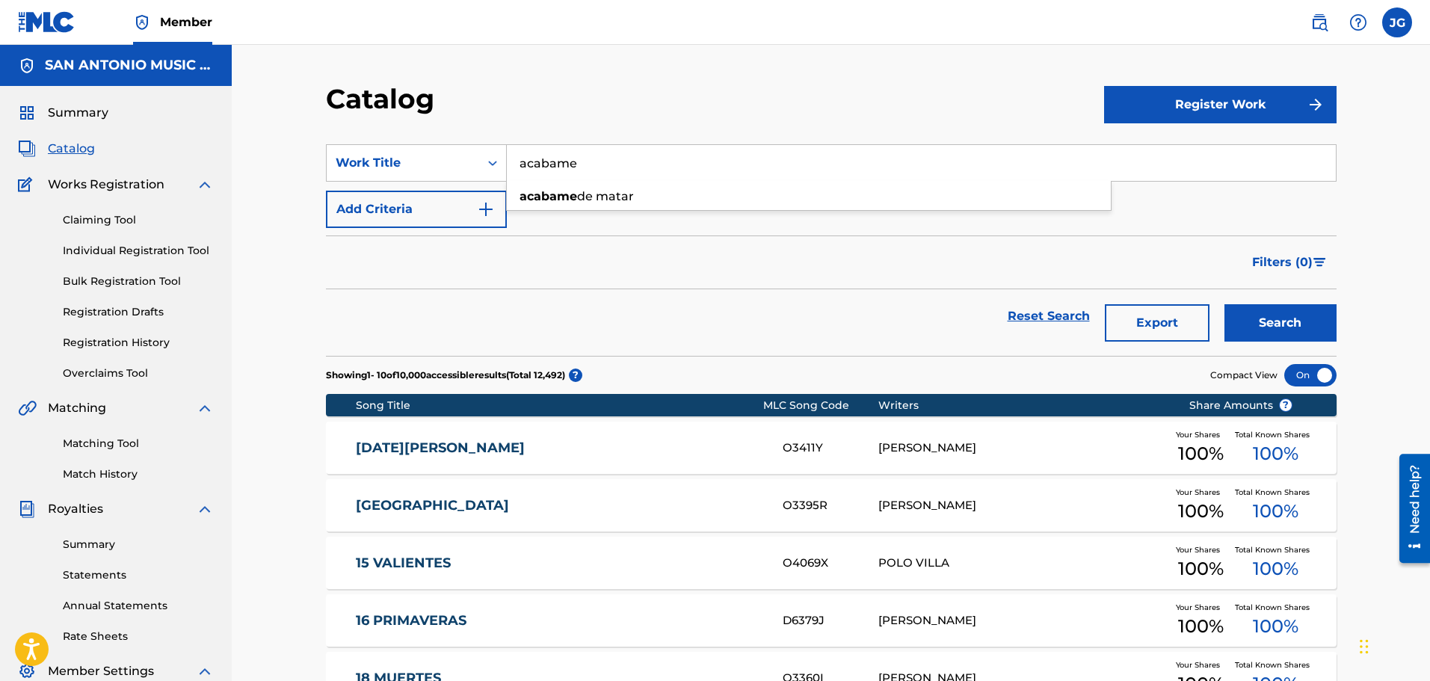 This screenshot has width=1430, height=681. What do you see at coordinates (821, 405) in the screenshot?
I see `div: MLC Song Code` at bounding box center [821, 405].